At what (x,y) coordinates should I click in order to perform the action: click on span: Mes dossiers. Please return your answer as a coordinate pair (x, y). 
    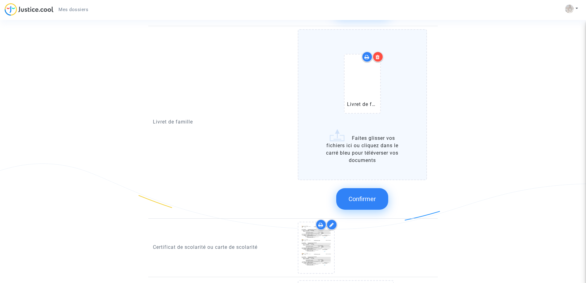
    Looking at the image, I should click on (73, 10).